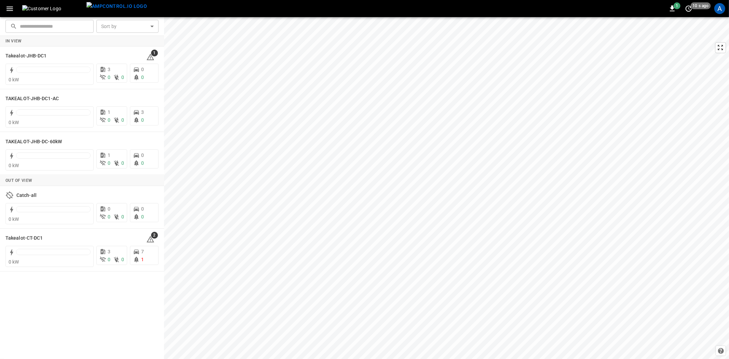 The image size is (729, 359). I want to click on h6: Catch-all, so click(26, 196).